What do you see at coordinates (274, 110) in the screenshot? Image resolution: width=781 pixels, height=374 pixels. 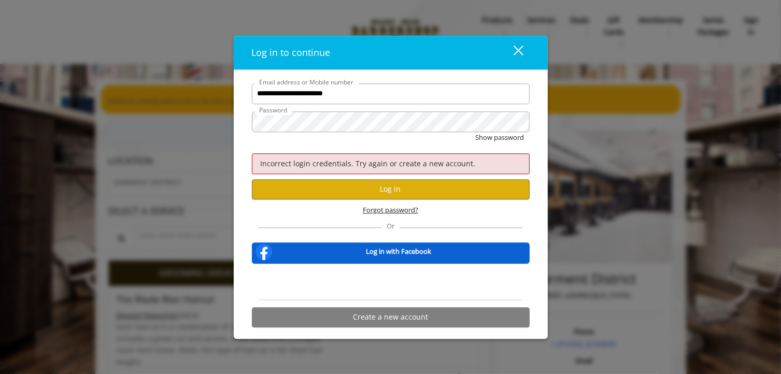 I see `label: Password` at bounding box center [274, 110].